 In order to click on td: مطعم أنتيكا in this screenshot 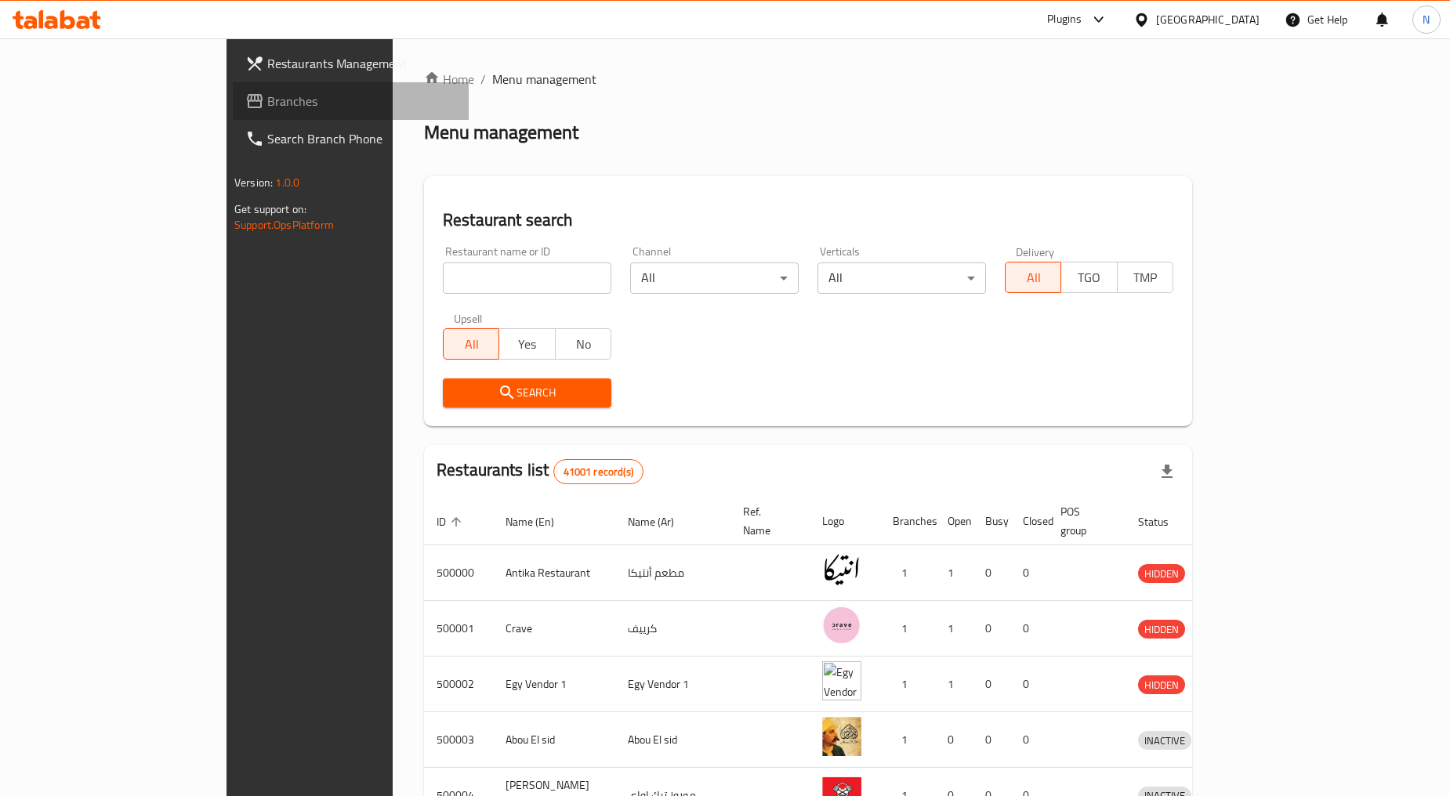, I will do `click(673, 573)`.